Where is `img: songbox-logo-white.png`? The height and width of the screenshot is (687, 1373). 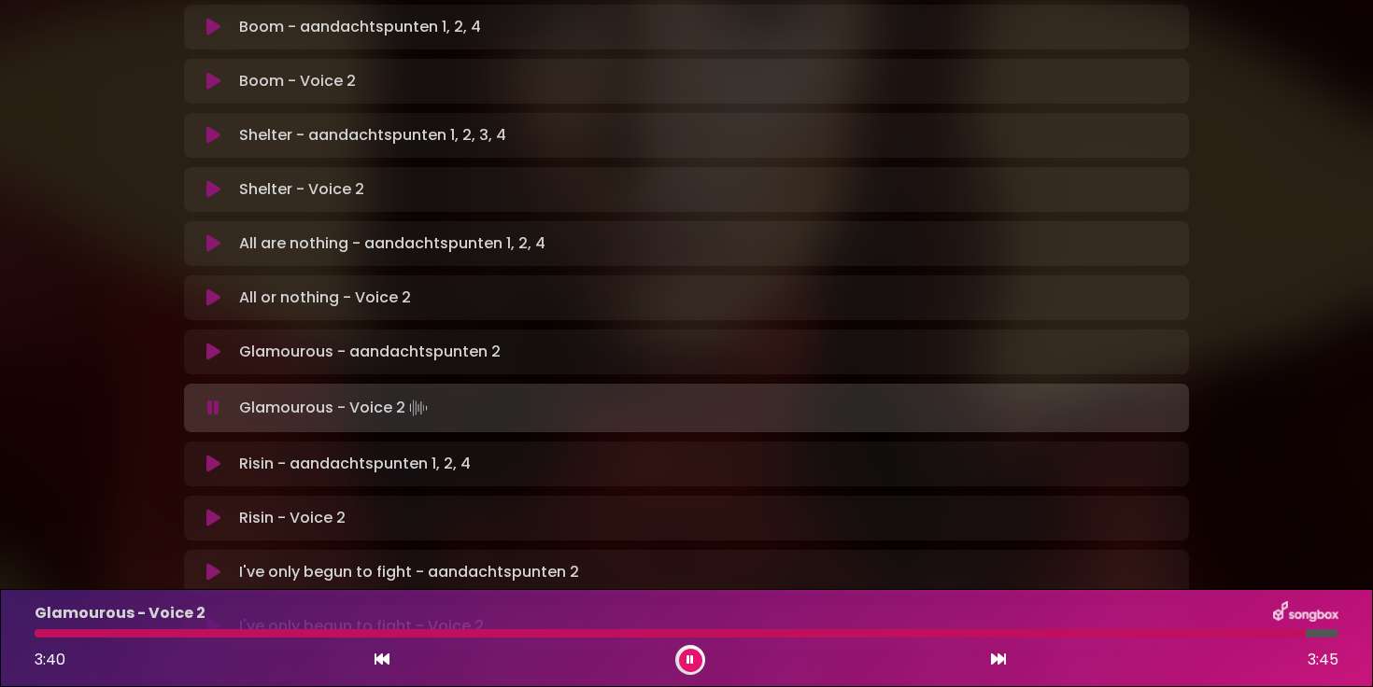
img: songbox-logo-white.png is located at coordinates (1306, 614).